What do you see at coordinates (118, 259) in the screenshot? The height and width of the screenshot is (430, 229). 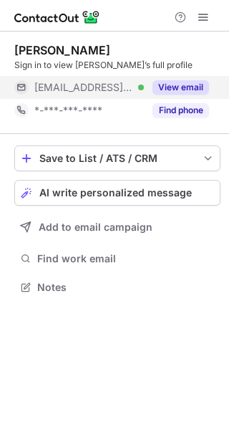 I see `button: Find work email` at bounding box center [118, 259].